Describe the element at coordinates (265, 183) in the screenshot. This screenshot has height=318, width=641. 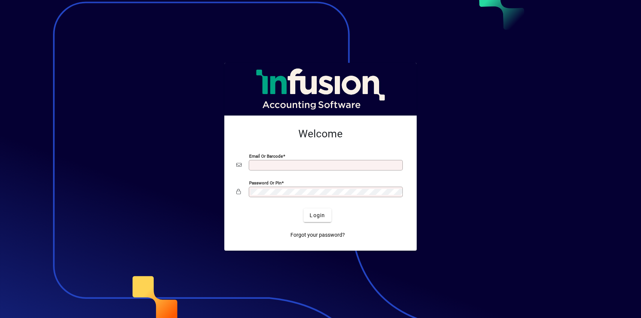
I see `mat-label: Password or Pin` at that location.